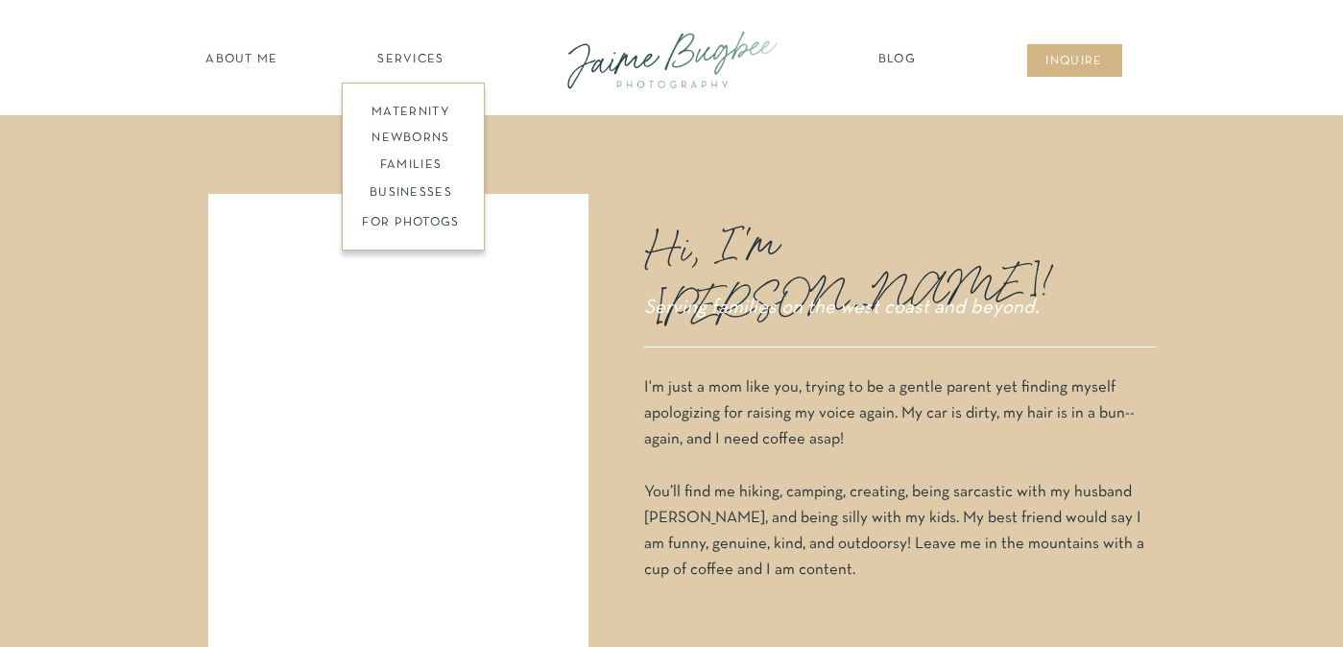 The height and width of the screenshot is (647, 1343). Describe the element at coordinates (411, 110) in the screenshot. I see `nav: maternity` at that location.